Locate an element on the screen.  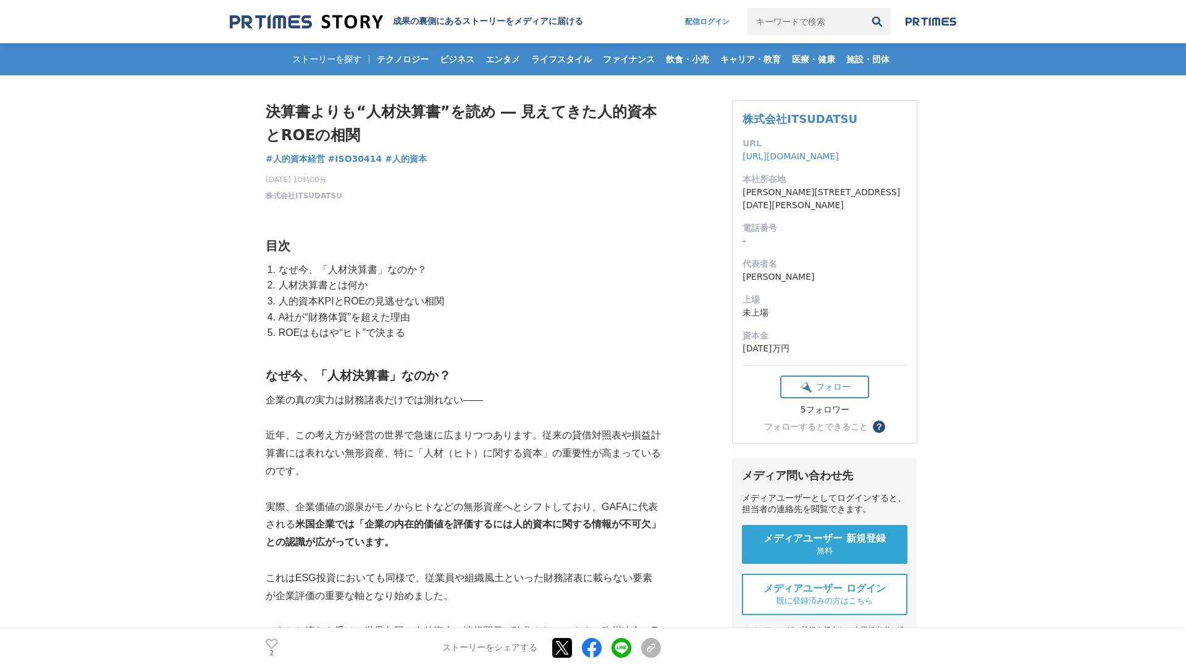
a: テクノロジー is located at coordinates (403, 59).